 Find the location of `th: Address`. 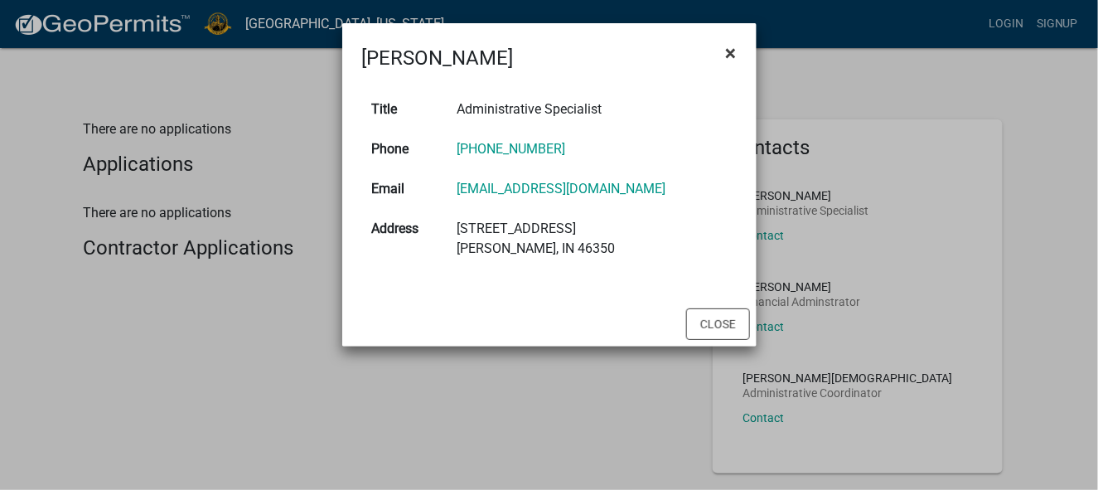

th: Address is located at coordinates (404, 239).